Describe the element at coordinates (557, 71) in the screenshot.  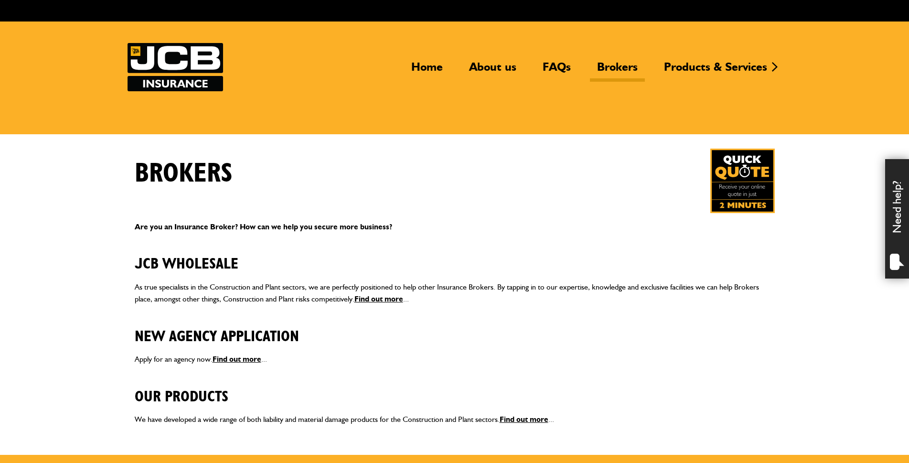
I see `a: FAQs` at that location.